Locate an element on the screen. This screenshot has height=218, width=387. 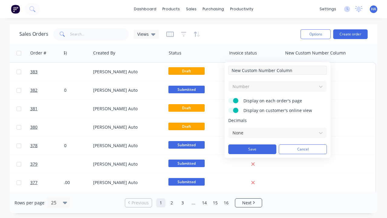
button: Cancel is located at coordinates (303, 149).